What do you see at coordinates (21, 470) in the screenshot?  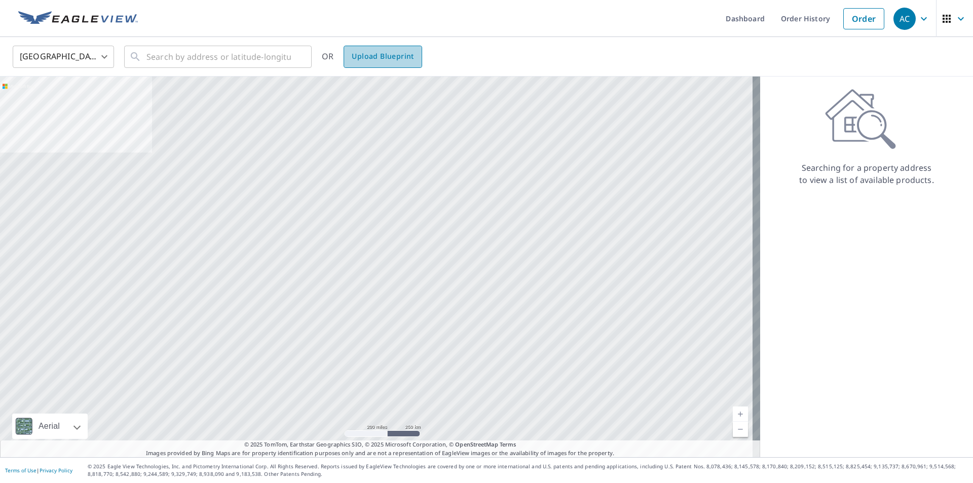 I see `a: Terms of Use` at bounding box center [21, 470].